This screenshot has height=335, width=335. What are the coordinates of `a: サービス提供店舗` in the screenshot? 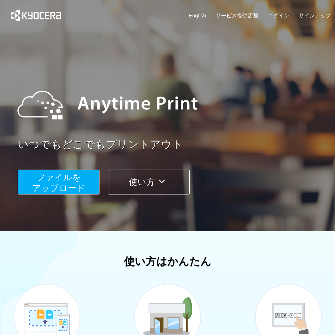 It's located at (237, 15).